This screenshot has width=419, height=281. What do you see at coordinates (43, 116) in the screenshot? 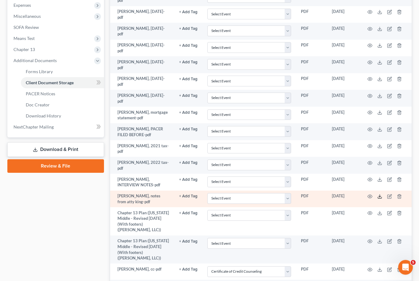
I see `span: Download History` at bounding box center [43, 116].